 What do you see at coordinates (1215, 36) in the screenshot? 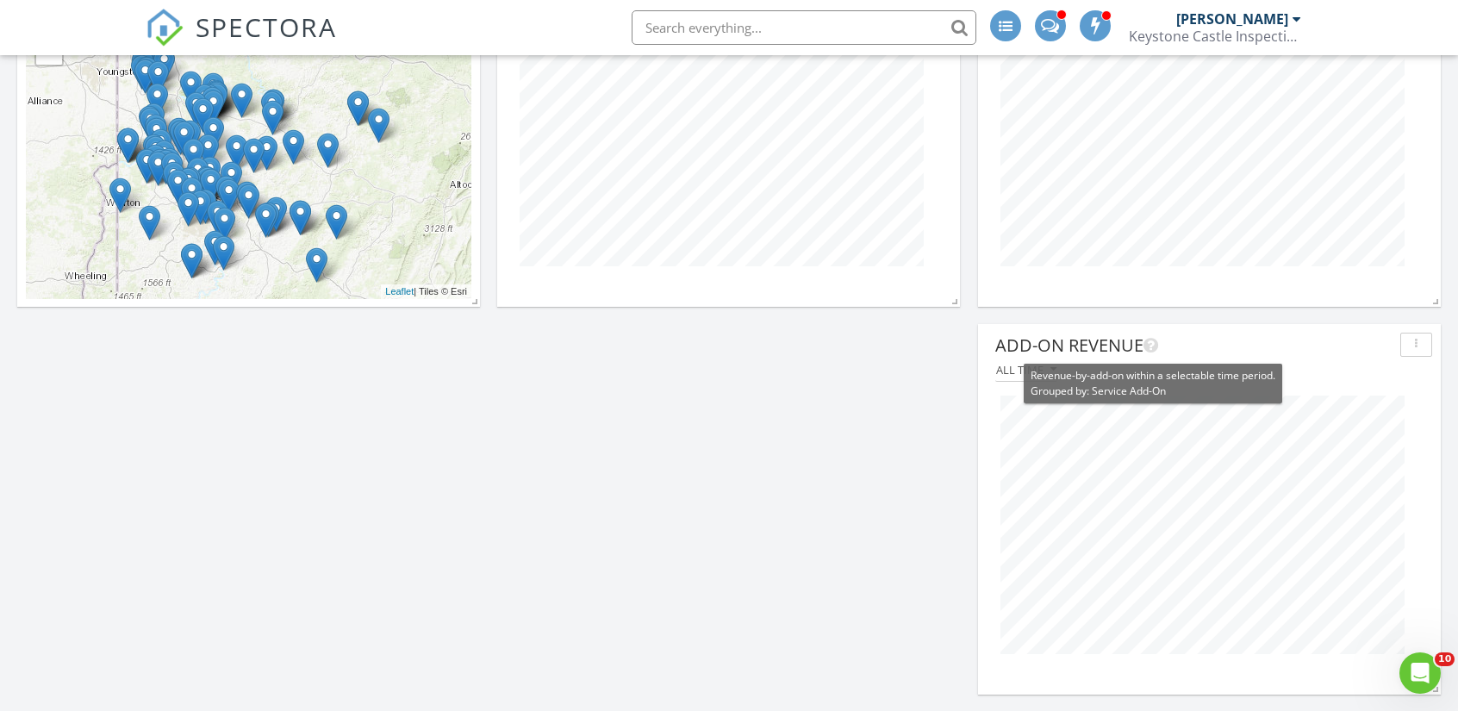
I see `div: Keystone Castle Inspections LLC` at bounding box center [1215, 36].